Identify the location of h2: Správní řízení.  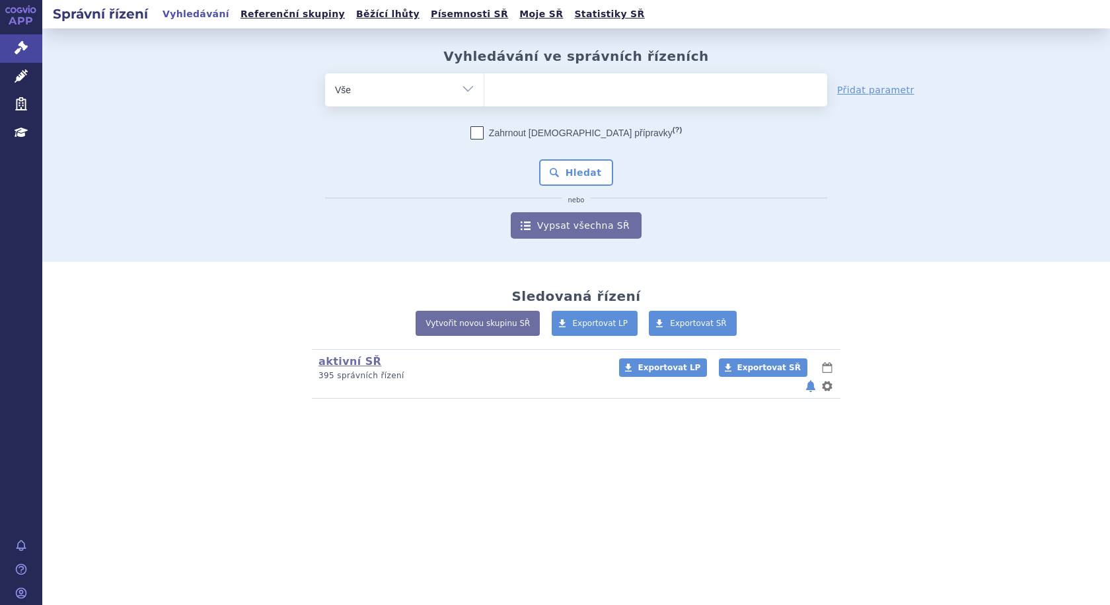
(100, 14).